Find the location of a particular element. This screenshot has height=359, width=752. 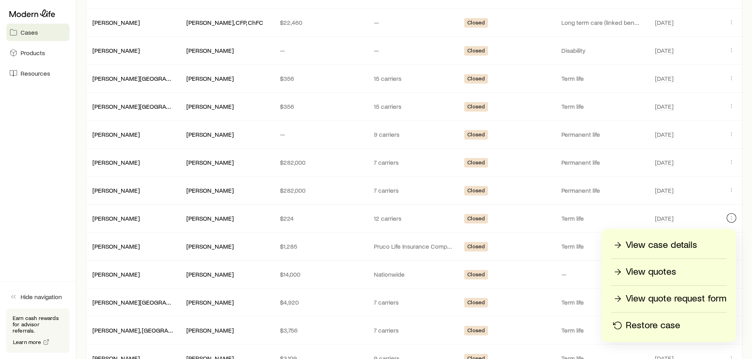

p: Disability is located at coordinates (602, 51).